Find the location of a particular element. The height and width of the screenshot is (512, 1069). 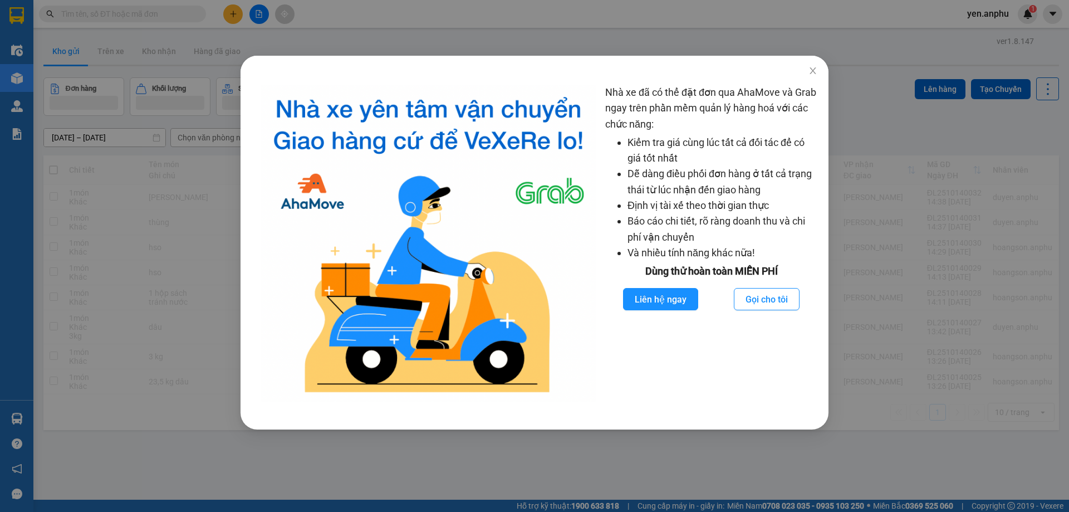

div: Dùng thử hoàn toàn MIỄN PHÍ is located at coordinates (711, 271).